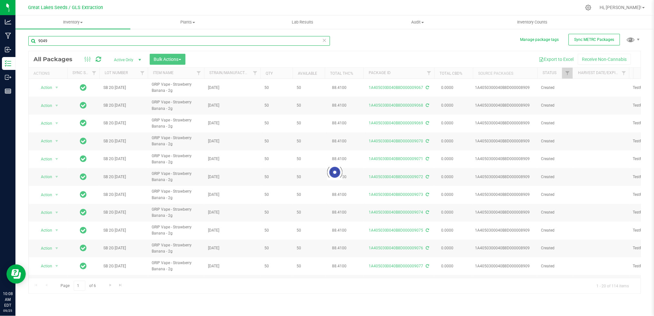 This screenshot has width=654, height=316. I want to click on button: Manage package tags, so click(540, 40).